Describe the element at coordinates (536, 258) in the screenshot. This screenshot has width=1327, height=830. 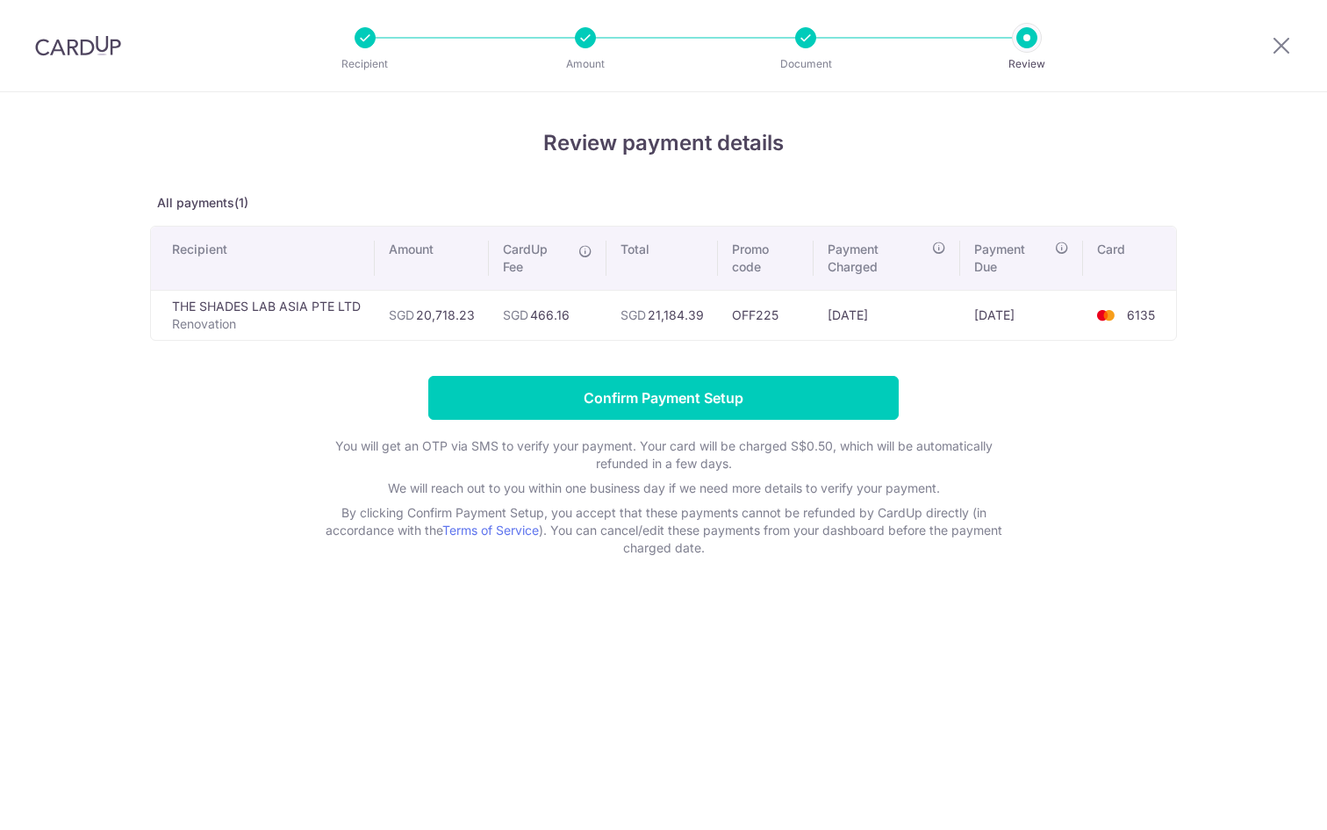
I see `span: CardUp Fee` at that location.